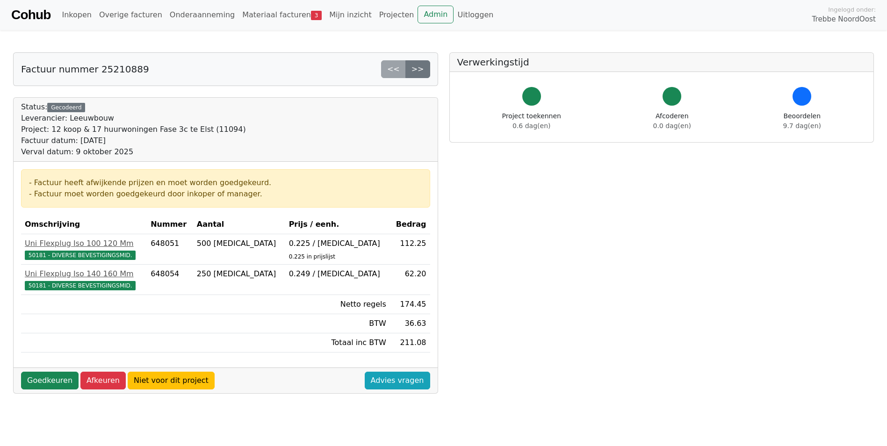 The height and width of the screenshot is (446, 887). I want to click on div: - Factuur moet worden goedgekeurd door inkoper of manager., so click(225, 194).